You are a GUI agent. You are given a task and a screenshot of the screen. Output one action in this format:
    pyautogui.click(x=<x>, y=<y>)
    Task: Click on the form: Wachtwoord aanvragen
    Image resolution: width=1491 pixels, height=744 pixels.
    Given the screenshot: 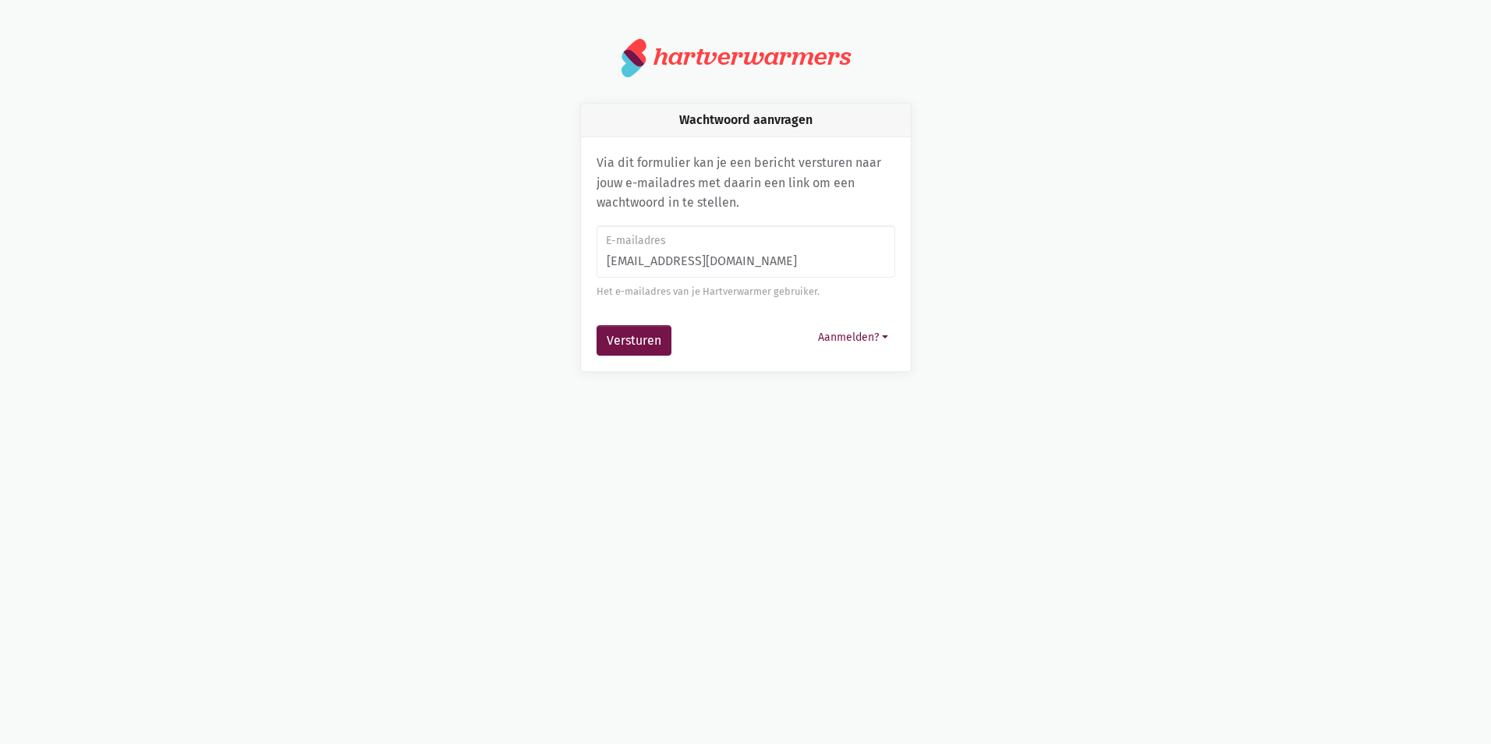 What is the action you would take?
    pyautogui.click(x=745, y=291)
    